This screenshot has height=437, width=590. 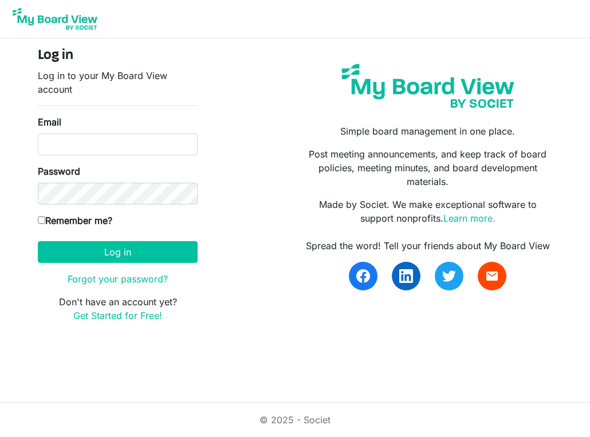 What do you see at coordinates (295, 420) in the screenshot?
I see `a: © 2025 - Societ` at bounding box center [295, 420].